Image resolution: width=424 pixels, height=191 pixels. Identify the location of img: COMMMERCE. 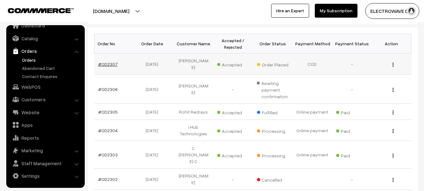
(41, 10).